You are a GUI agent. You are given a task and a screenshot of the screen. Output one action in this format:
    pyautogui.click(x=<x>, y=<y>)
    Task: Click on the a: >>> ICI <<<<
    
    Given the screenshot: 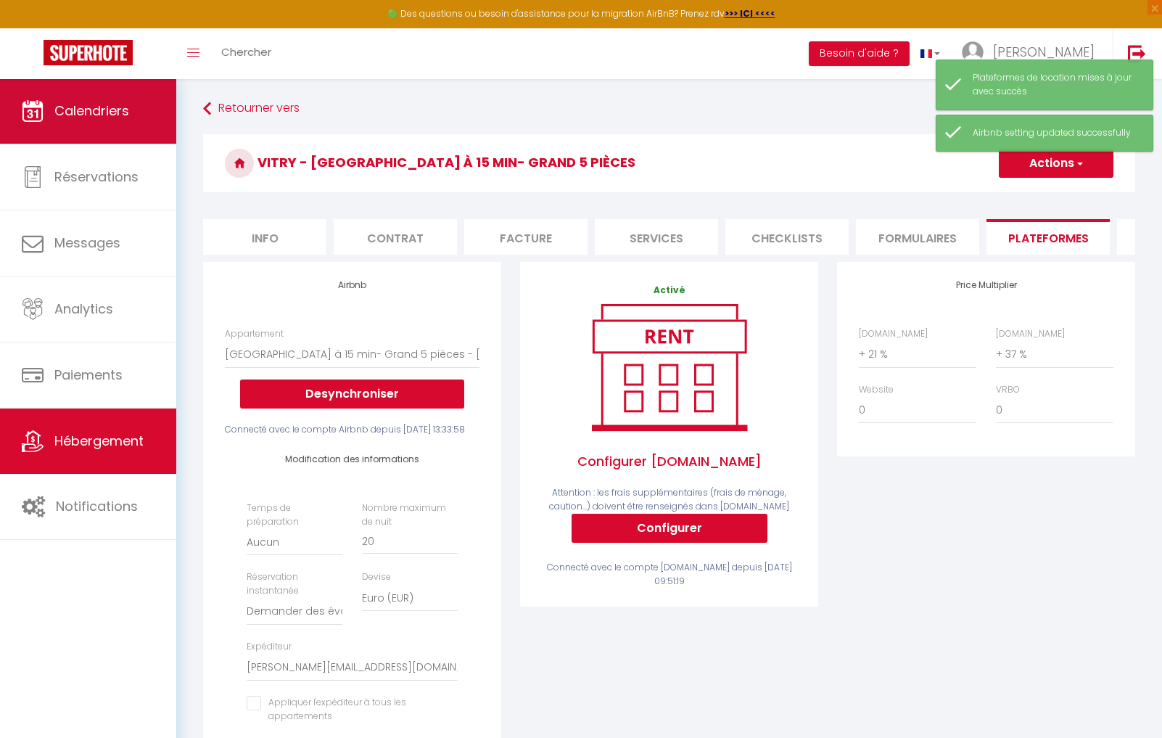 What is the action you would take?
    pyautogui.click(x=750, y=13)
    